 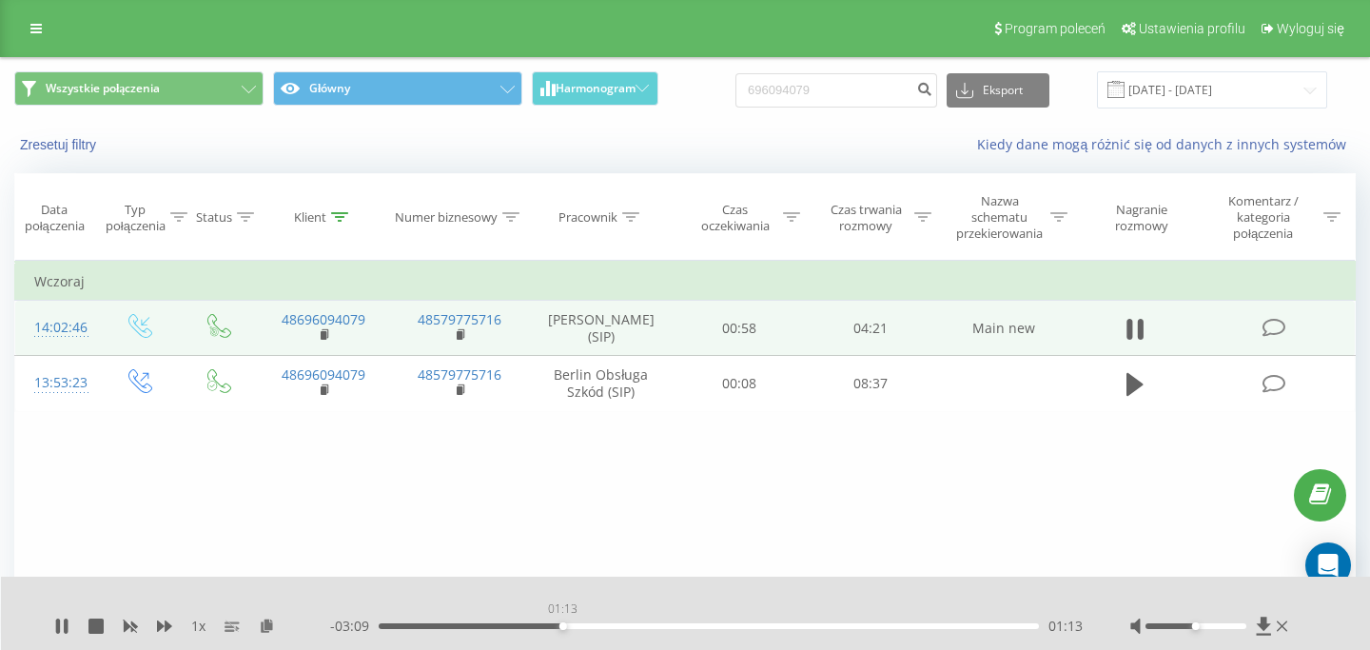 I want to click on button: Zresetuj filtry, so click(x=60, y=145).